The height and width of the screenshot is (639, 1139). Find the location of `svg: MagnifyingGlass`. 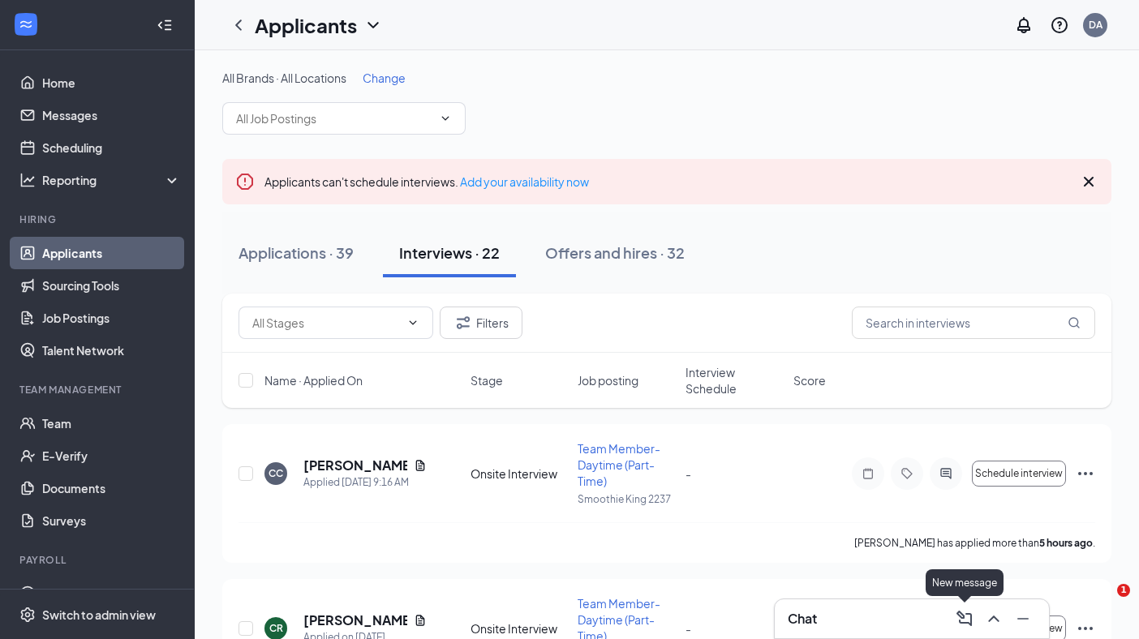

svg: MagnifyingGlass is located at coordinates (1074, 323).